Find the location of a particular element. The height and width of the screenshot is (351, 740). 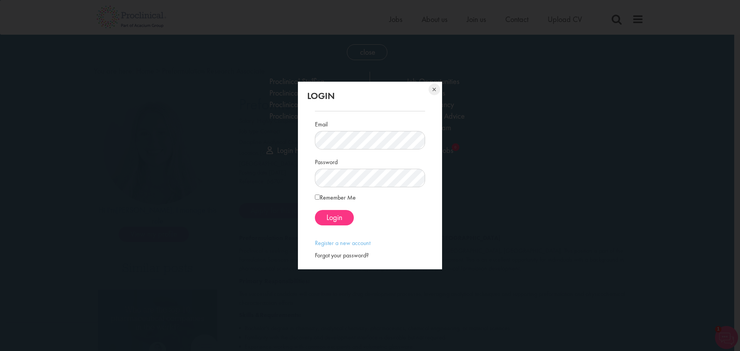

label: Remember Me is located at coordinates (335, 198).